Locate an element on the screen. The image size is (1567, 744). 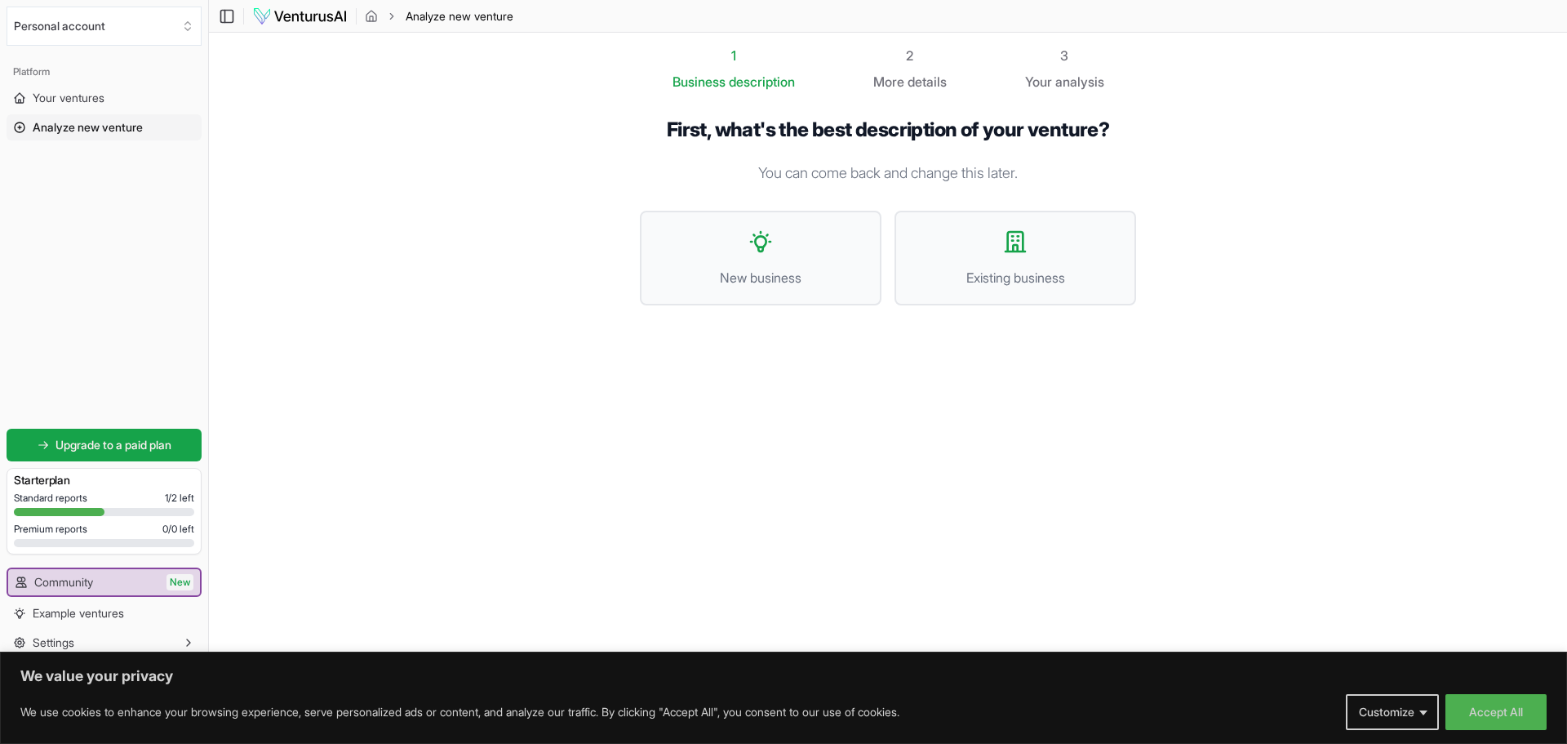
a: Analyze new venture is located at coordinates (104, 127).